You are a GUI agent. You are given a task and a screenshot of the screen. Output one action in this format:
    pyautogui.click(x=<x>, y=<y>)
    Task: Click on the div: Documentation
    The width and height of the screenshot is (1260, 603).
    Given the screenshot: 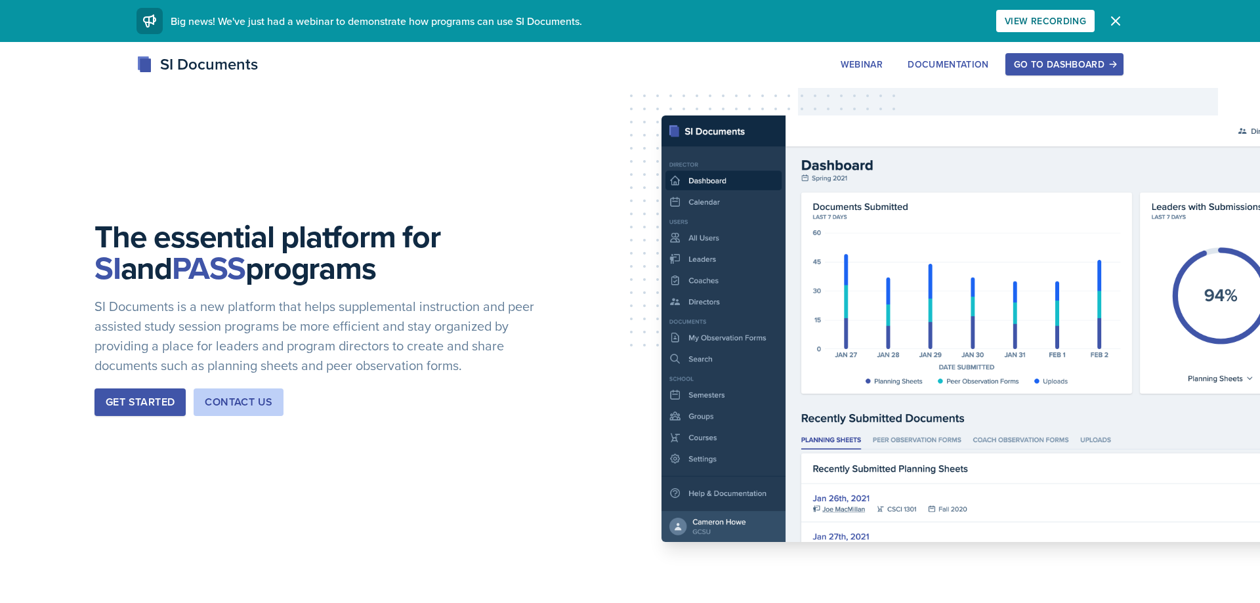 What is the action you would take?
    pyautogui.click(x=948, y=64)
    